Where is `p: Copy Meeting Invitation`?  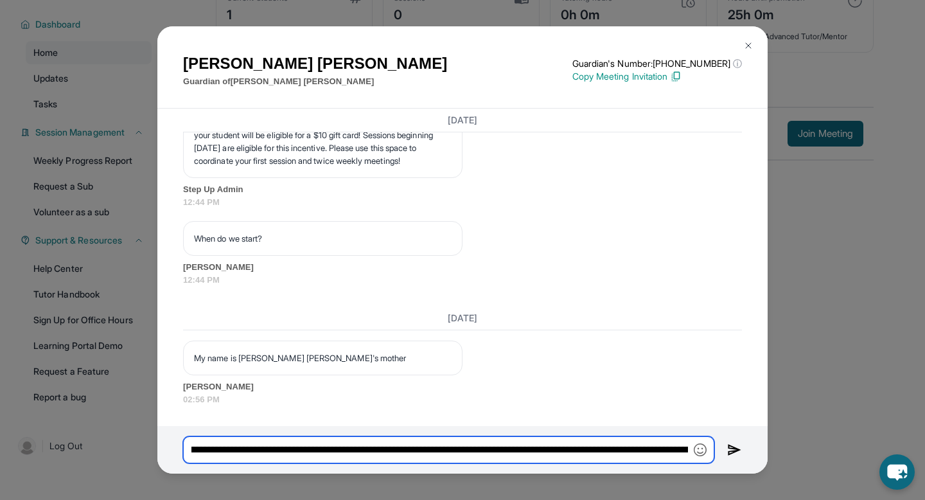
p: Copy Meeting Invitation is located at coordinates (657, 76).